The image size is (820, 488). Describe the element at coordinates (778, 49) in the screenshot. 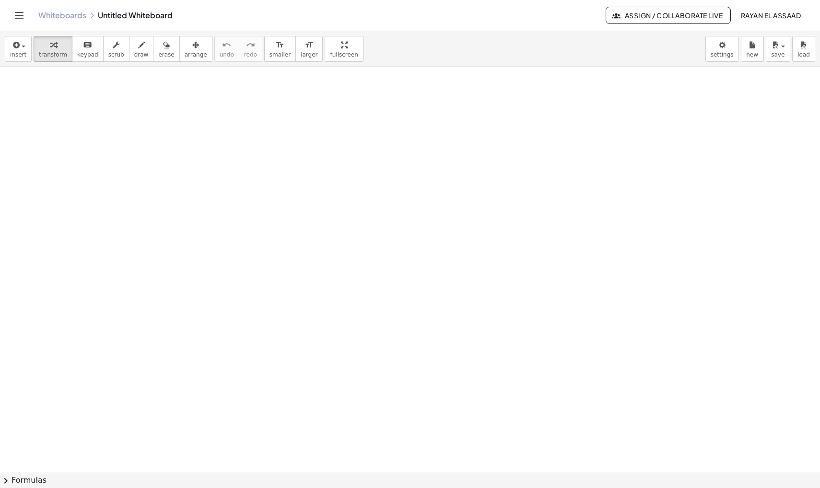

I see `button: save` at that location.